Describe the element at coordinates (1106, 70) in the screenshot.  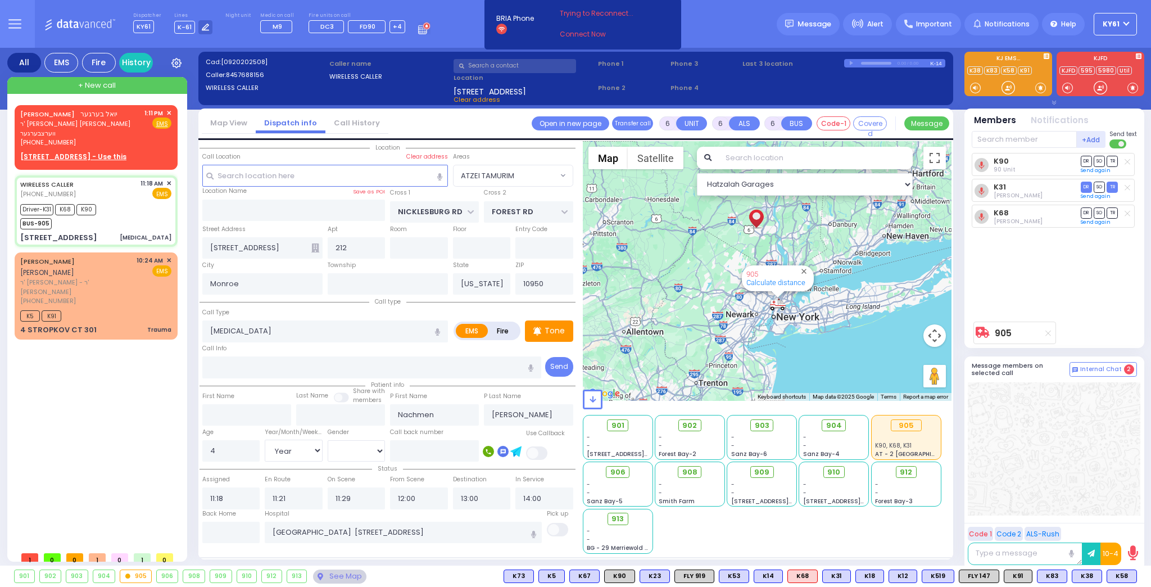
I see `a: 5980` at that location.